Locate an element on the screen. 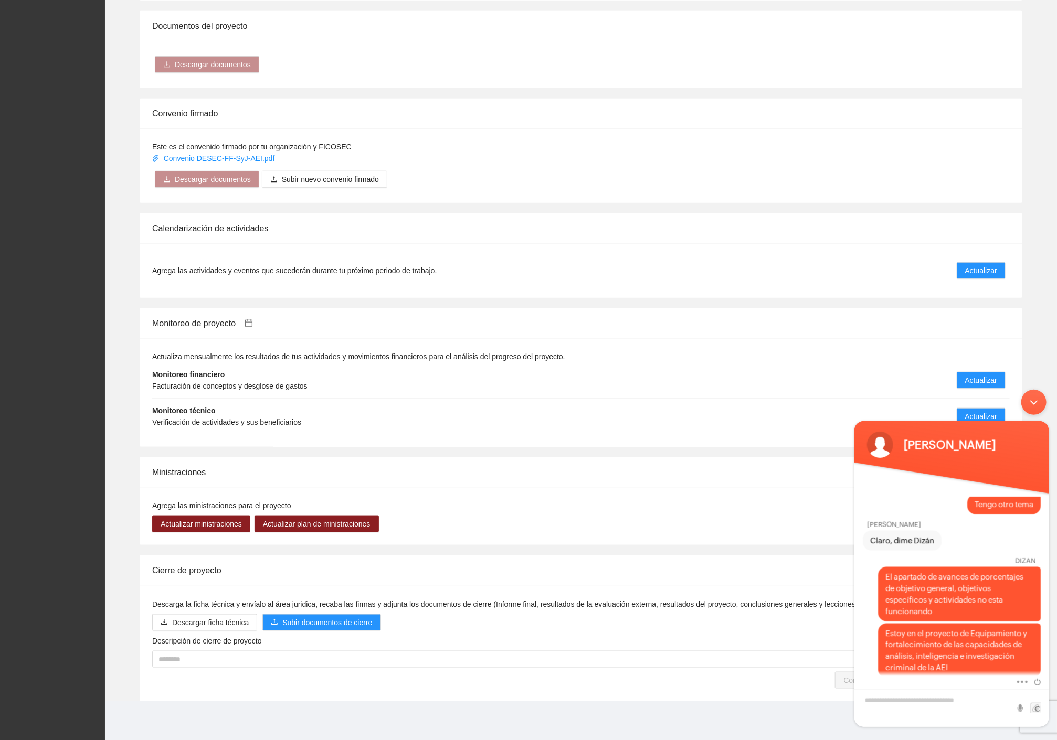  span: uploadSubir documentos de cierre is located at coordinates (321, 623).